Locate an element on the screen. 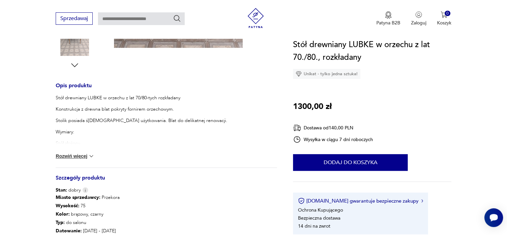 The image size is (507, 235). button: Dodaj do koszyka is located at coordinates (351, 162).